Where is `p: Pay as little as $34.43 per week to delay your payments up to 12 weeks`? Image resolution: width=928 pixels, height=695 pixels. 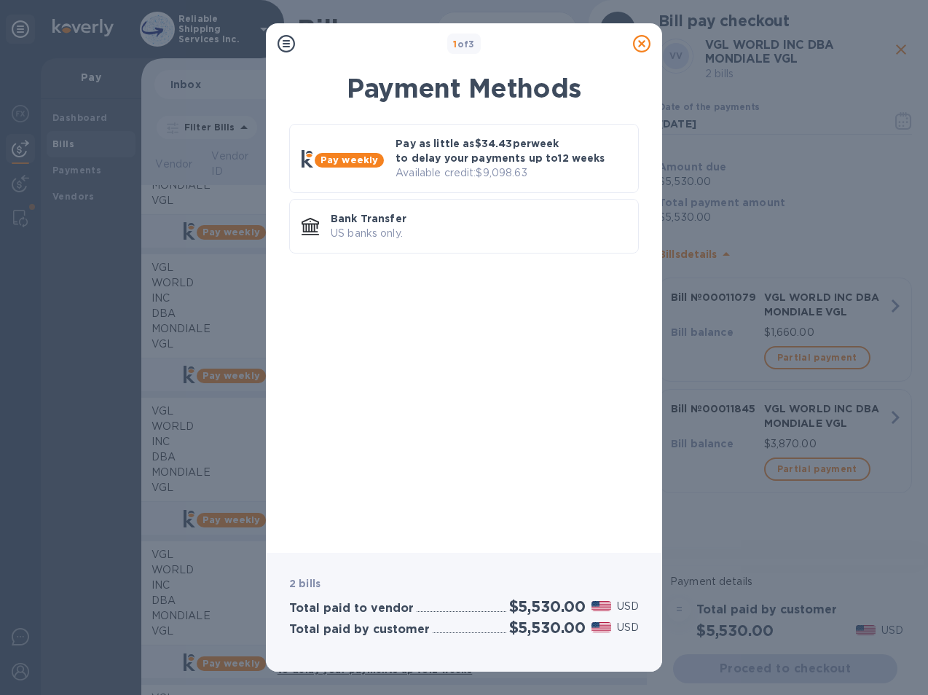
p: Pay as little as $34.43 per week to delay your payments up to 12 weeks is located at coordinates (511, 151).